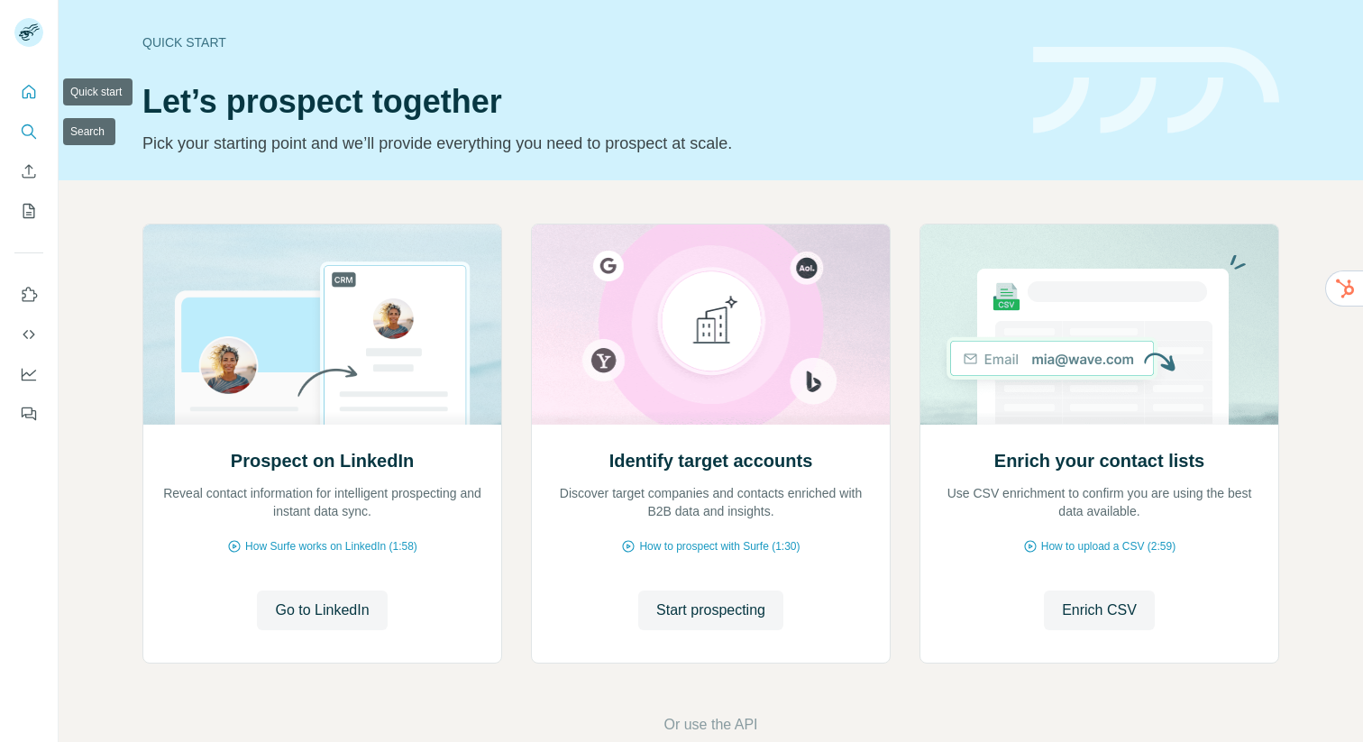 The image size is (1363, 742). What do you see at coordinates (322, 610) in the screenshot?
I see `button: Go to LinkedIn` at bounding box center [322, 610].